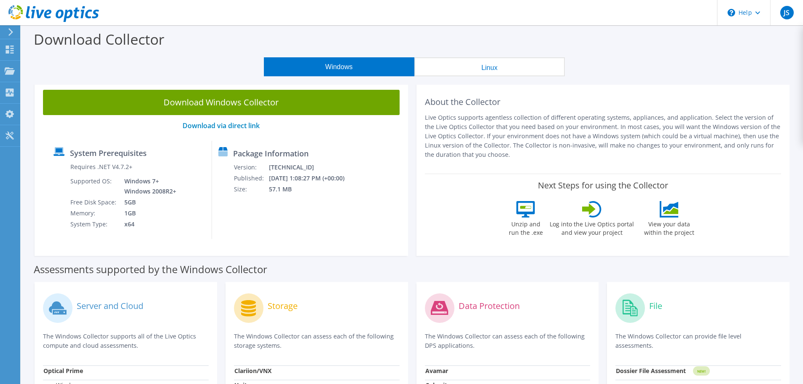 The width and height of the screenshot is (803, 384). What do you see at coordinates (126, 341) in the screenshot?
I see `p: The Windows Collector supports all of the Live Optics compute and cloud assessments.` at bounding box center [126, 341].